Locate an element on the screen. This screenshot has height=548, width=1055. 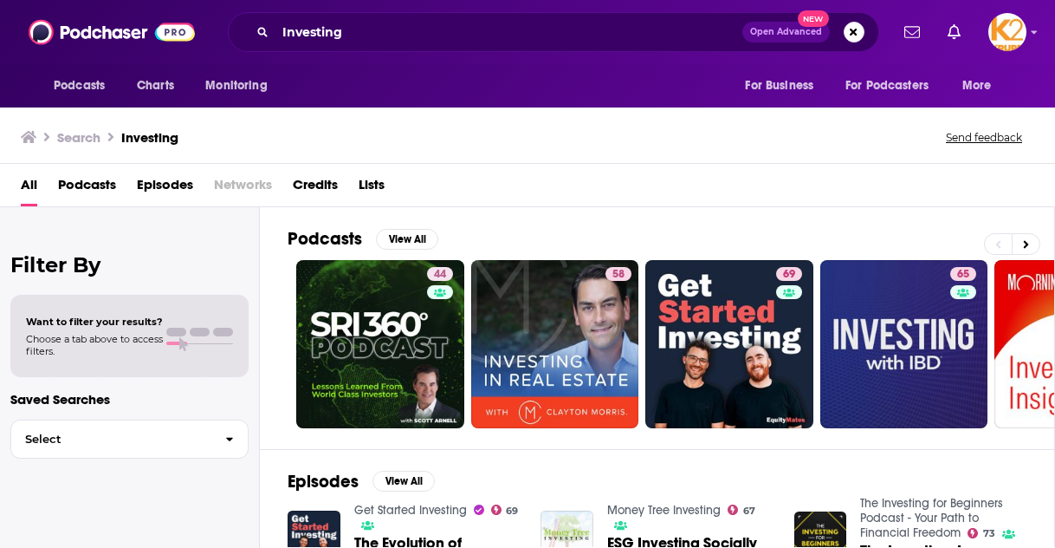
span: Networks is located at coordinates (243, 188).